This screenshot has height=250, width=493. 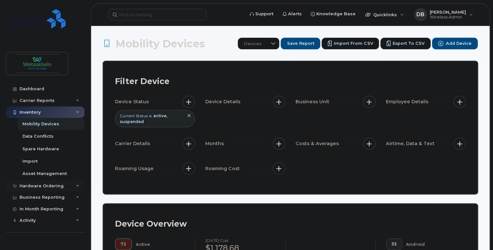 What do you see at coordinates (394, 244) in the screenshot?
I see `span: 53` at bounding box center [394, 244].